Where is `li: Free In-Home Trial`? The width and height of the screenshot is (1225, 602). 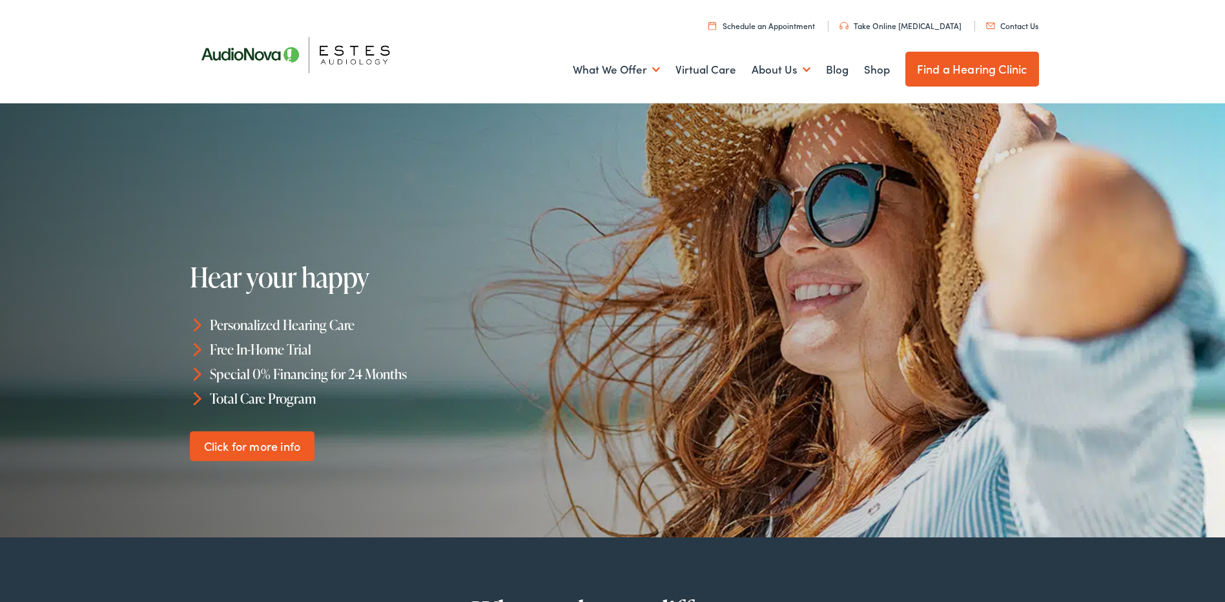 li: Free In-Home Trial is located at coordinates (404, 349).